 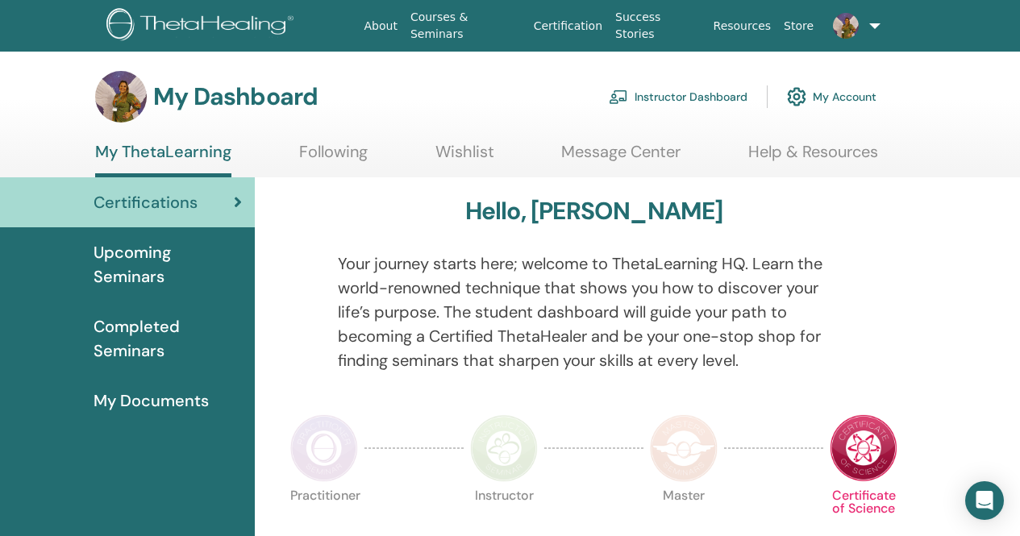 I want to click on img: Master, so click(x=684, y=448).